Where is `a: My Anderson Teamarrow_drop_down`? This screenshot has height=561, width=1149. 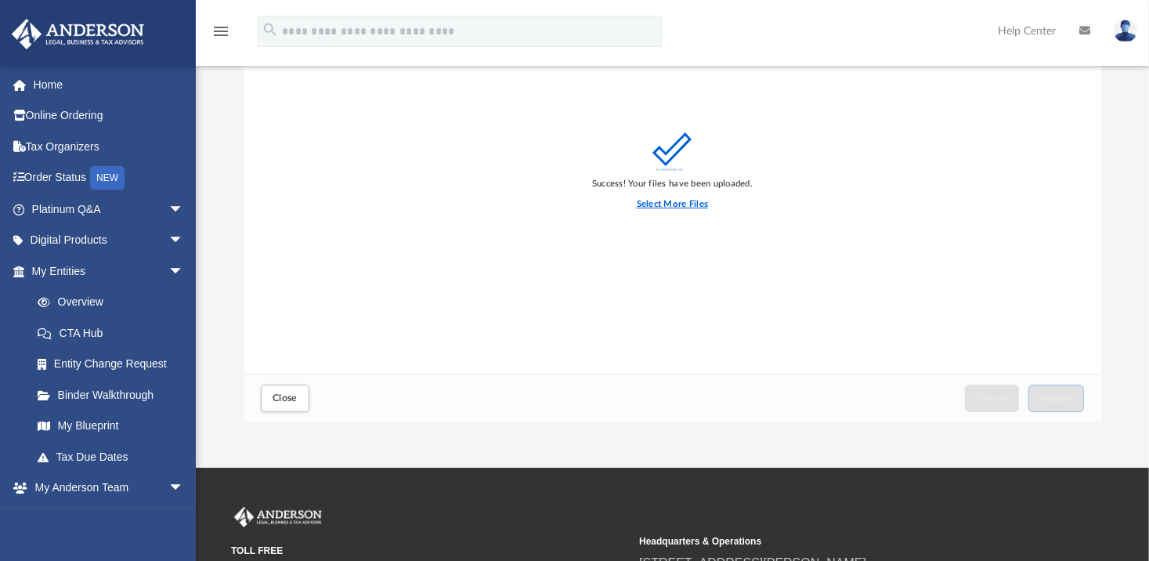 a: My Anderson Teamarrow_drop_down is located at coordinates (105, 488).